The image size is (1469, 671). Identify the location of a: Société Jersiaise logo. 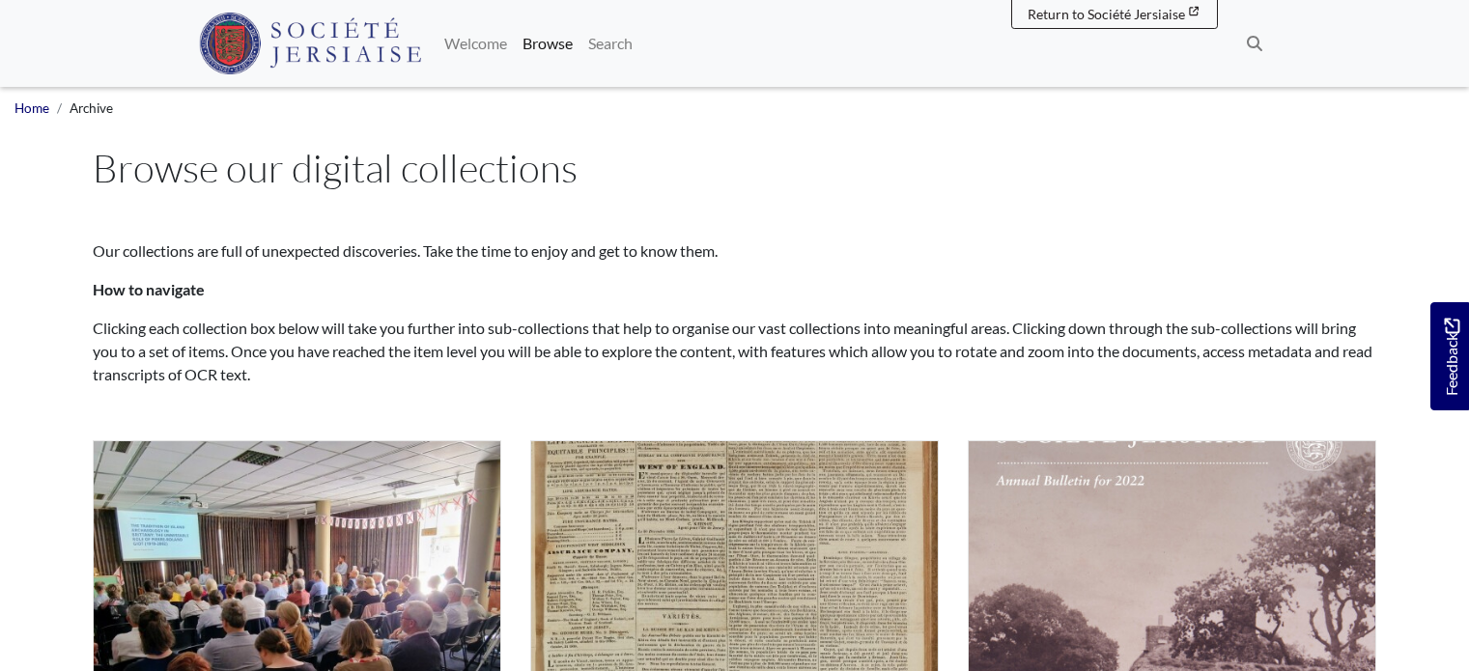
(310, 43).